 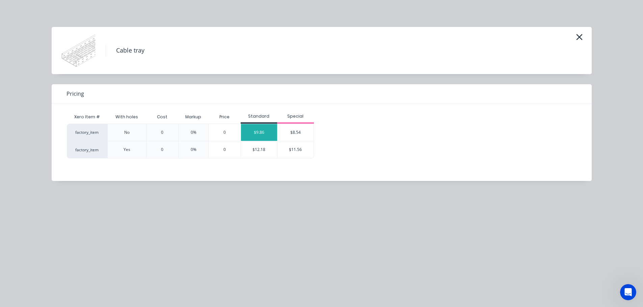 What do you see at coordinates (75, 94) in the screenshot?
I see `span: Pricing` at bounding box center [75, 94].